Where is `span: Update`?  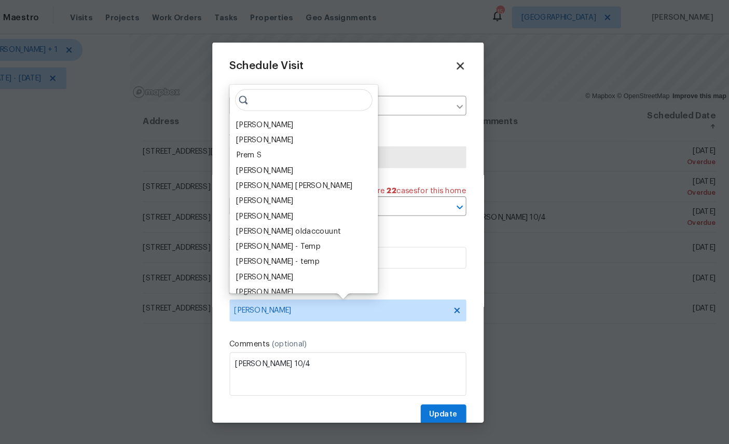 span: Update is located at coordinates (456, 395).